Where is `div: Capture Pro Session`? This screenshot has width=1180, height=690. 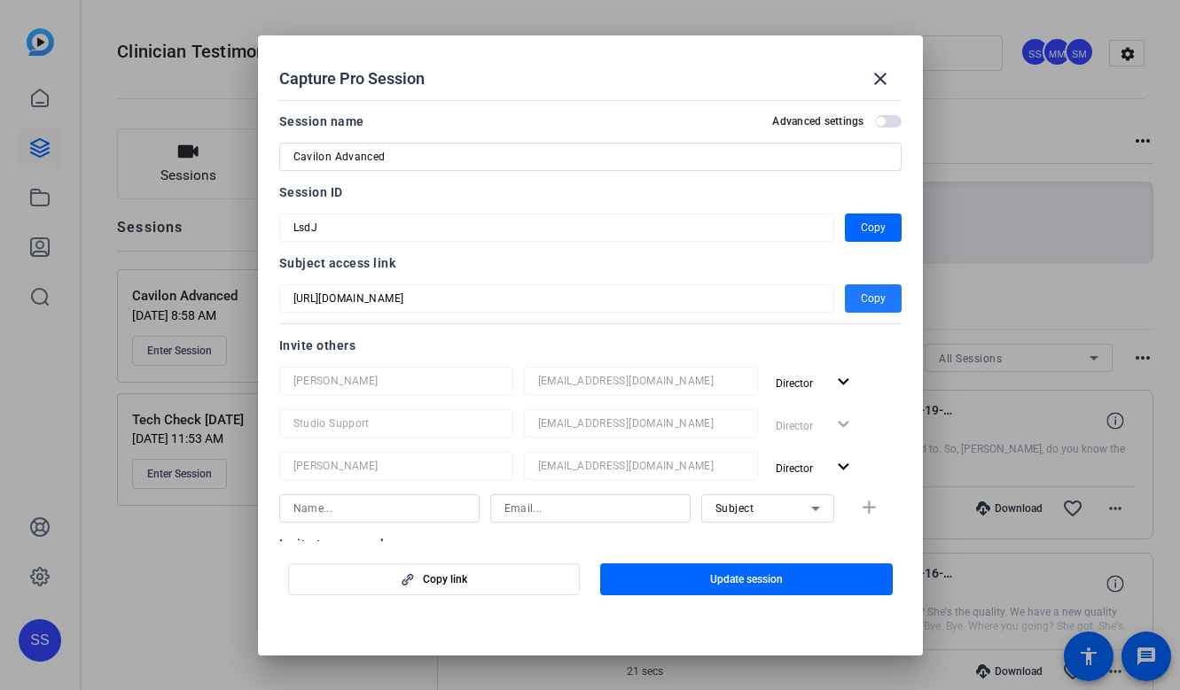 div: Capture Pro Session is located at coordinates (590, 79).